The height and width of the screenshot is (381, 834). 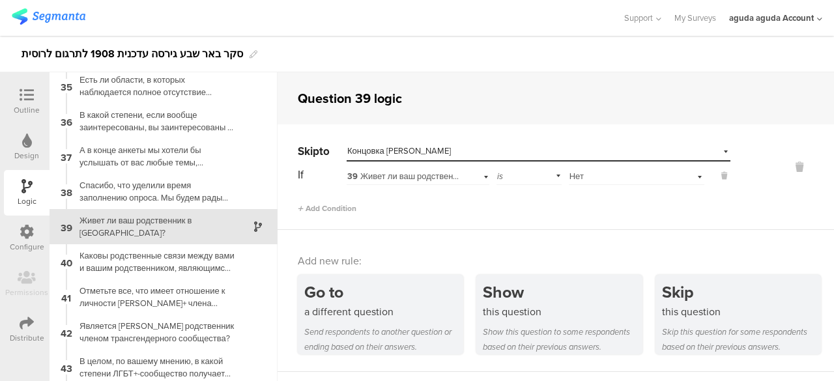 What do you see at coordinates (66, 332) in the screenshot?
I see `span: 42` at bounding box center [66, 332].